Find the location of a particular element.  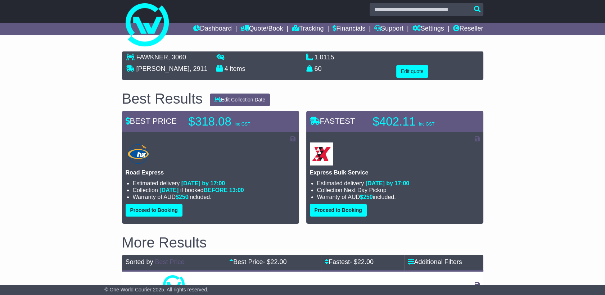

span: BEST PRICE is located at coordinates (151, 121).